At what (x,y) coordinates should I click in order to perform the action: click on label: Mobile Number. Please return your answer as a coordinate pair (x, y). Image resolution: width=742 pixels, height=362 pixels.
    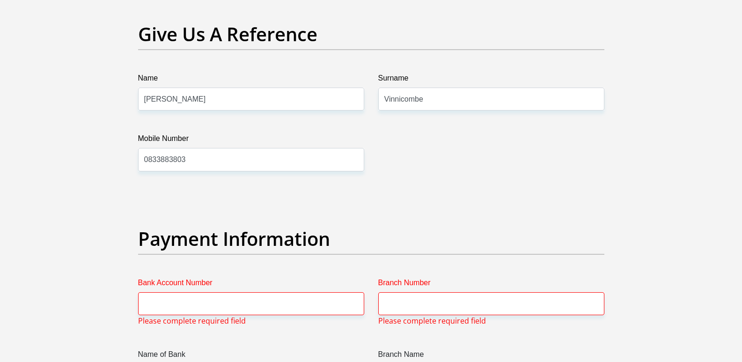
    Looking at the image, I should click on (251, 141).